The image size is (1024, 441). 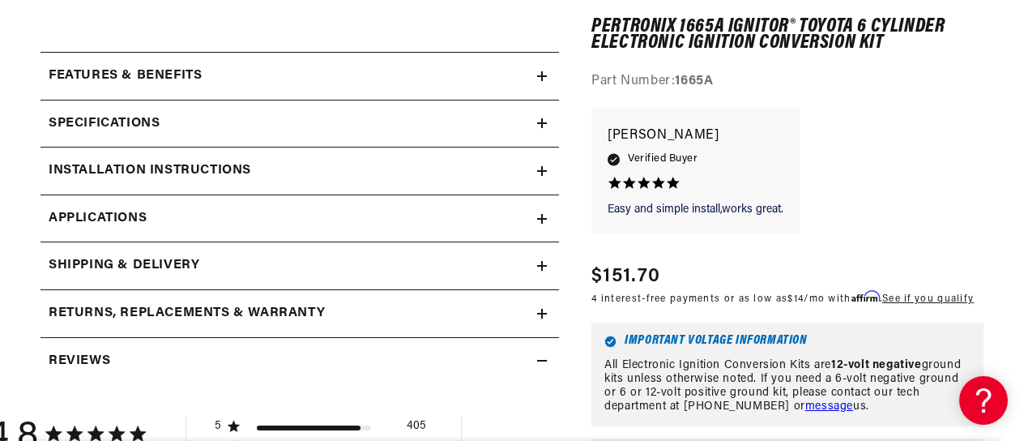 What do you see at coordinates (796, 300) in the screenshot?
I see `span: $14` at bounding box center [796, 300].